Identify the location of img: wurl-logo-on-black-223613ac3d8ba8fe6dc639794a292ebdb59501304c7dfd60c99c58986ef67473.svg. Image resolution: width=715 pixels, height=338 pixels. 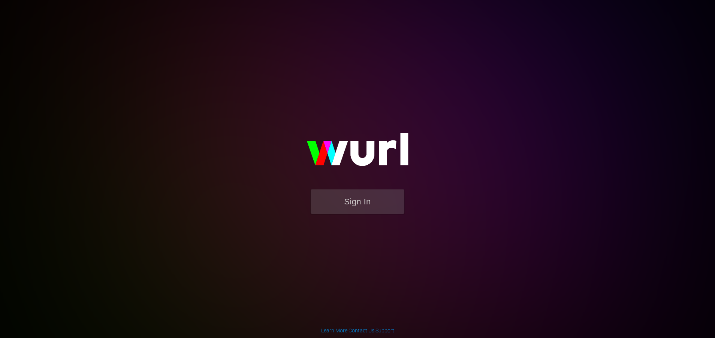
(358, 153).